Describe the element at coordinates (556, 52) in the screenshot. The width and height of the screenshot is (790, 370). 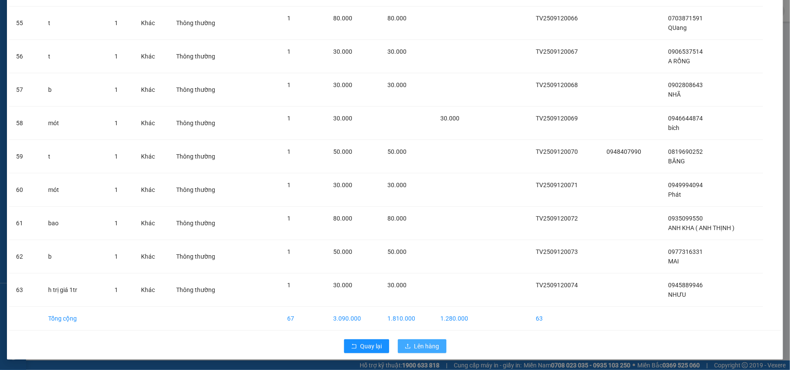
I see `span: TV2509120067` at that location.